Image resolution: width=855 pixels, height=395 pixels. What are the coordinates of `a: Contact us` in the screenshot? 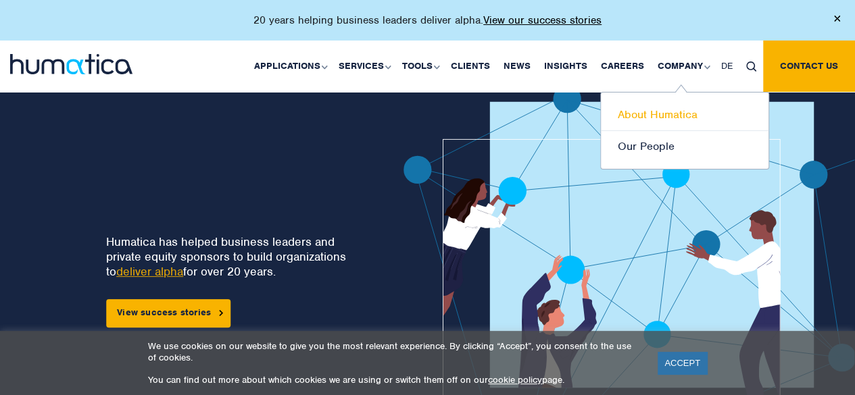 It's located at (809, 66).